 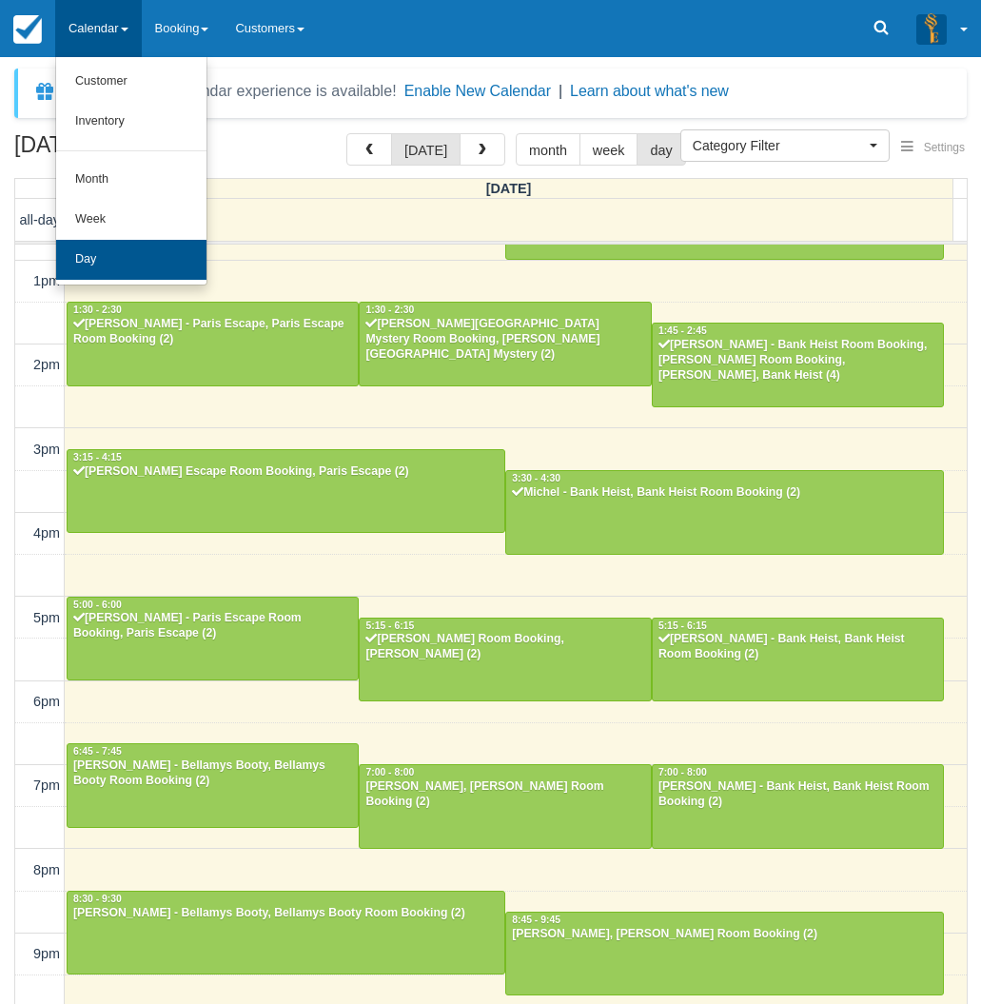 What do you see at coordinates (97, 751) in the screenshot?
I see `span: 6:45 - 7:45` at bounding box center [97, 751].